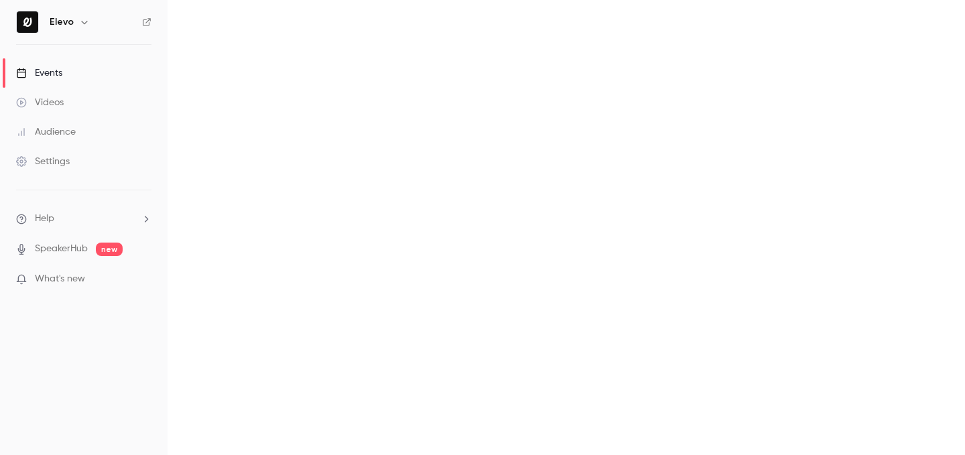  I want to click on div: Settings, so click(43, 161).